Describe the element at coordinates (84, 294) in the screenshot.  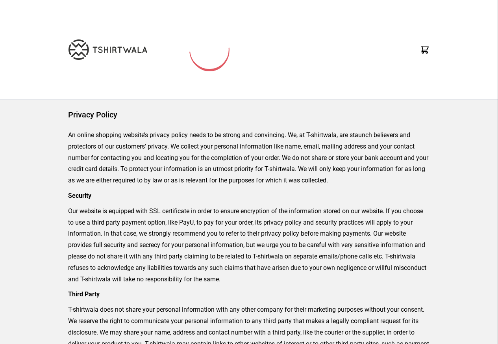
I see `strong: Third Party` at that location.